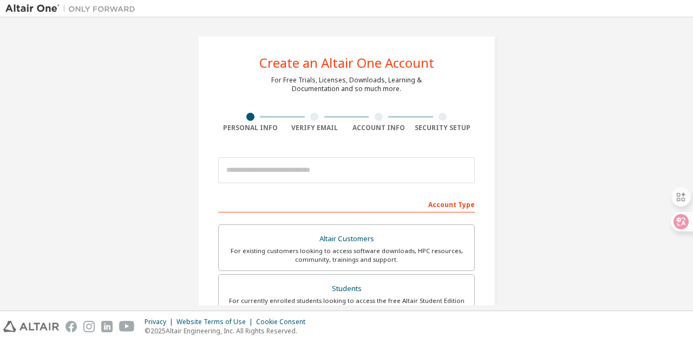 The image size is (693, 342). Describe the element at coordinates (89, 326) in the screenshot. I see `img: instagram.svg` at that location.